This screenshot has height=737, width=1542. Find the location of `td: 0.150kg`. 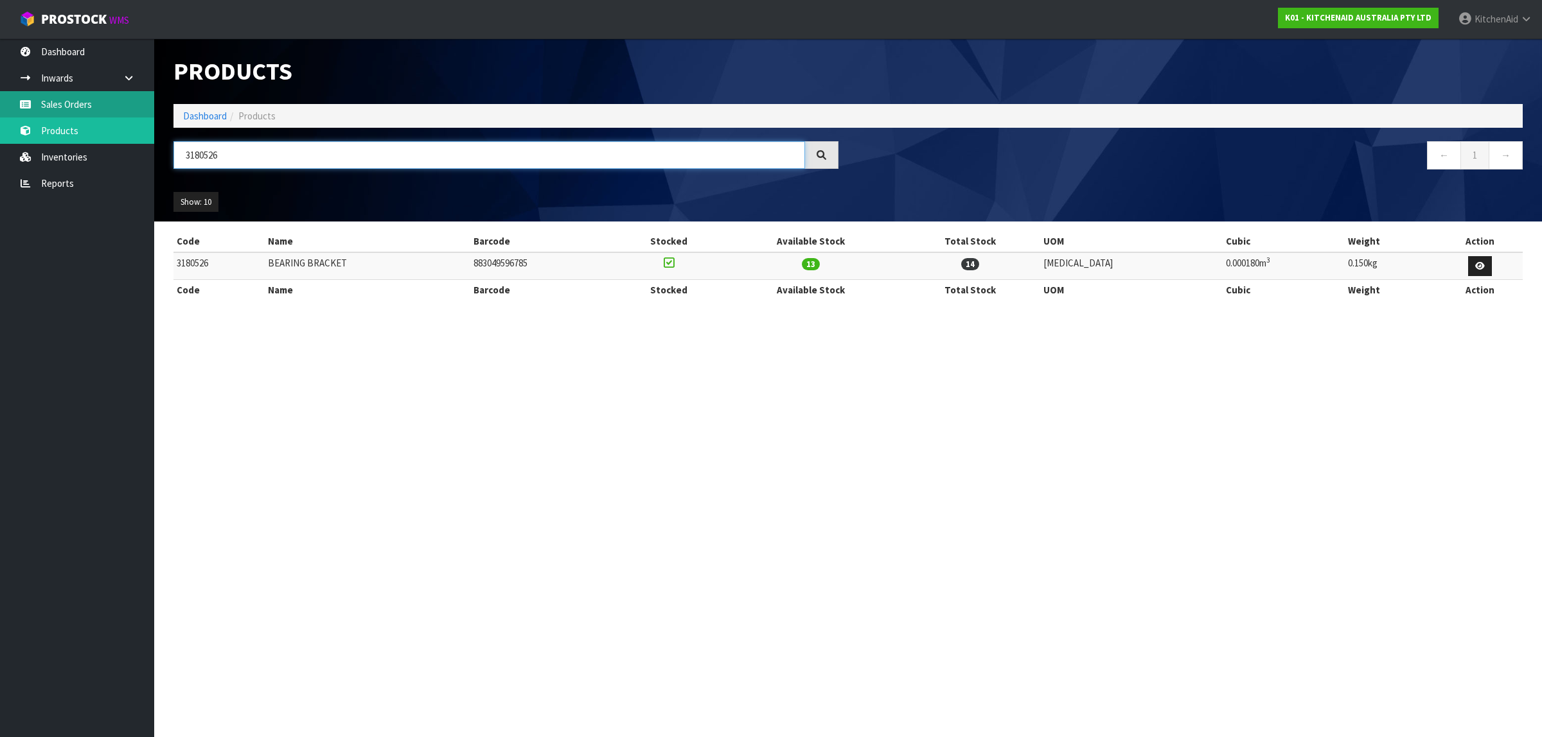

td: 0.150kg is located at coordinates (1391, 266).